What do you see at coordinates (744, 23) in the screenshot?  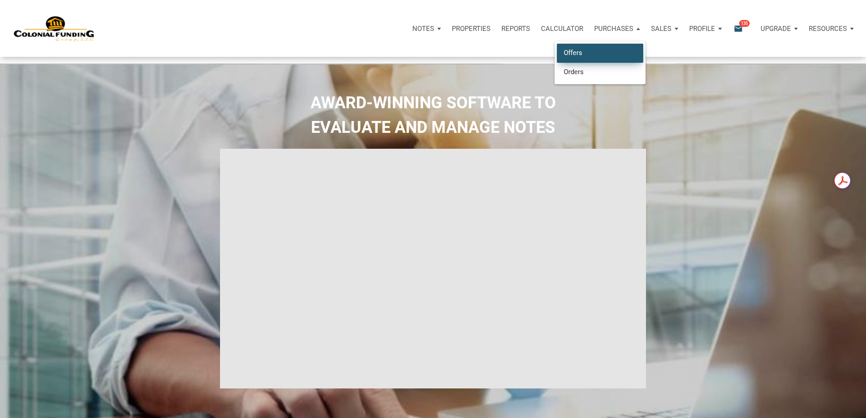 I see `span: 135` at bounding box center [744, 23].